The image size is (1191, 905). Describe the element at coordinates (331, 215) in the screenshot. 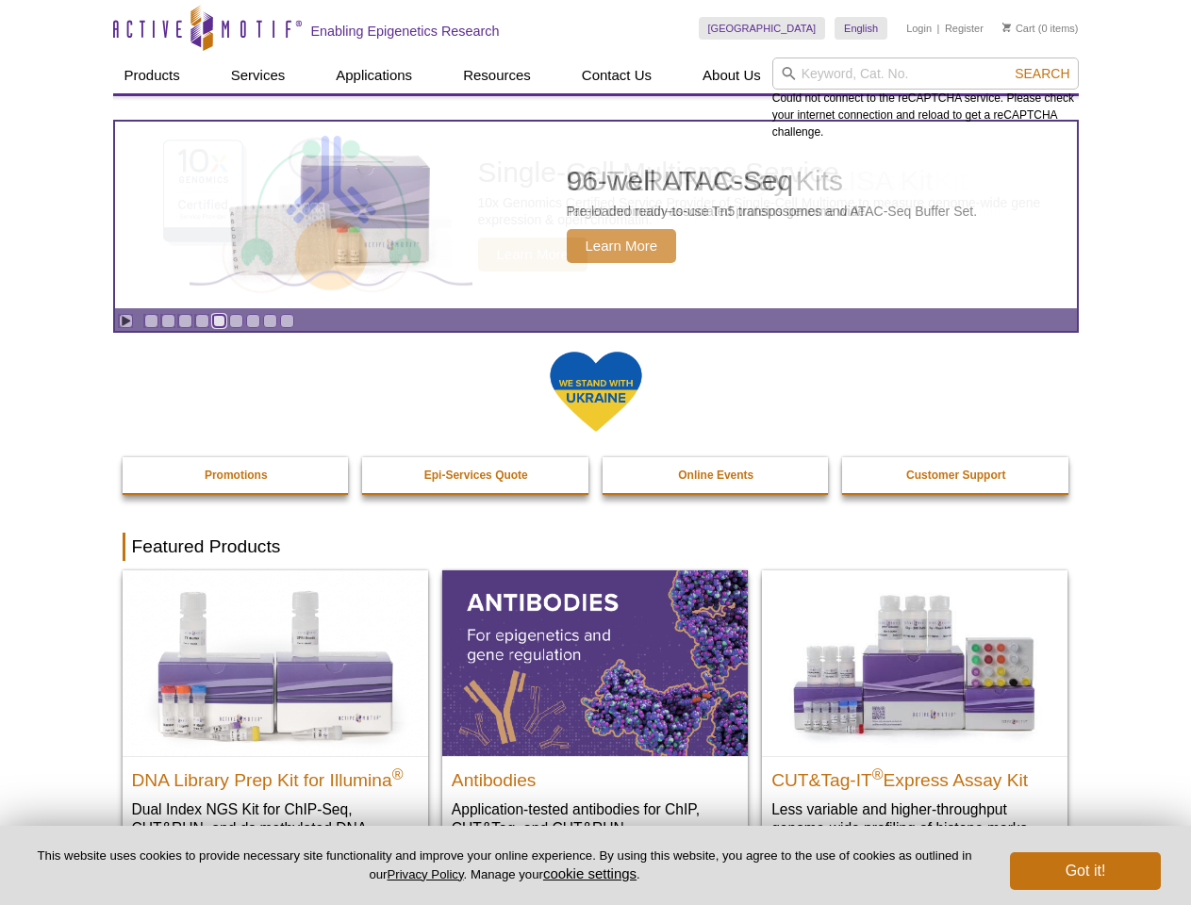

I see `img: Active Motif Kit photo` at that location.